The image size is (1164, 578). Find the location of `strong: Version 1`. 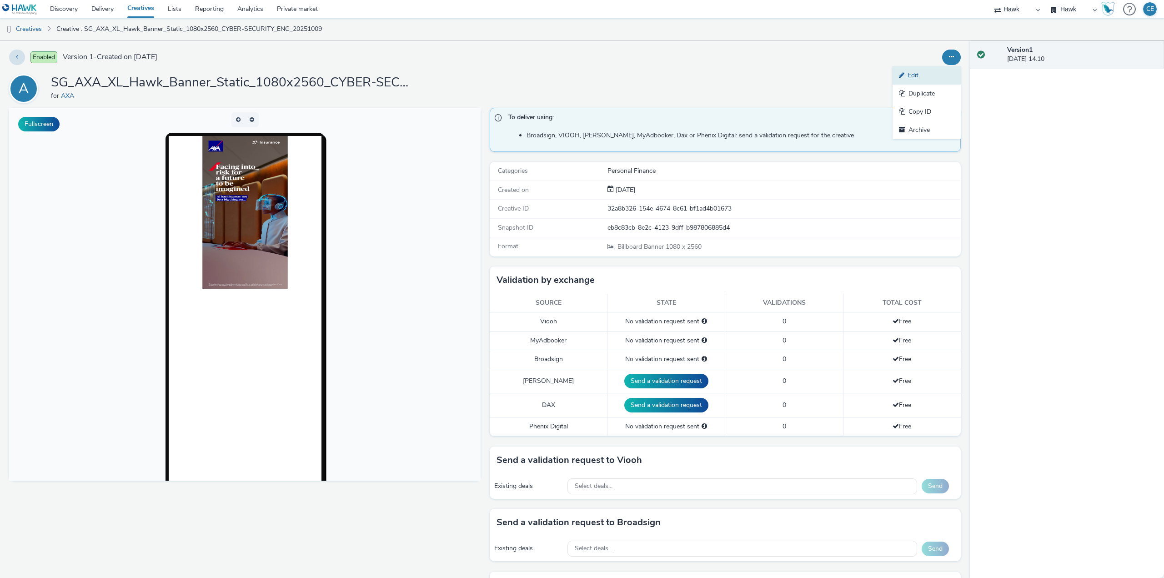

strong: Version 1 is located at coordinates (1020, 50).